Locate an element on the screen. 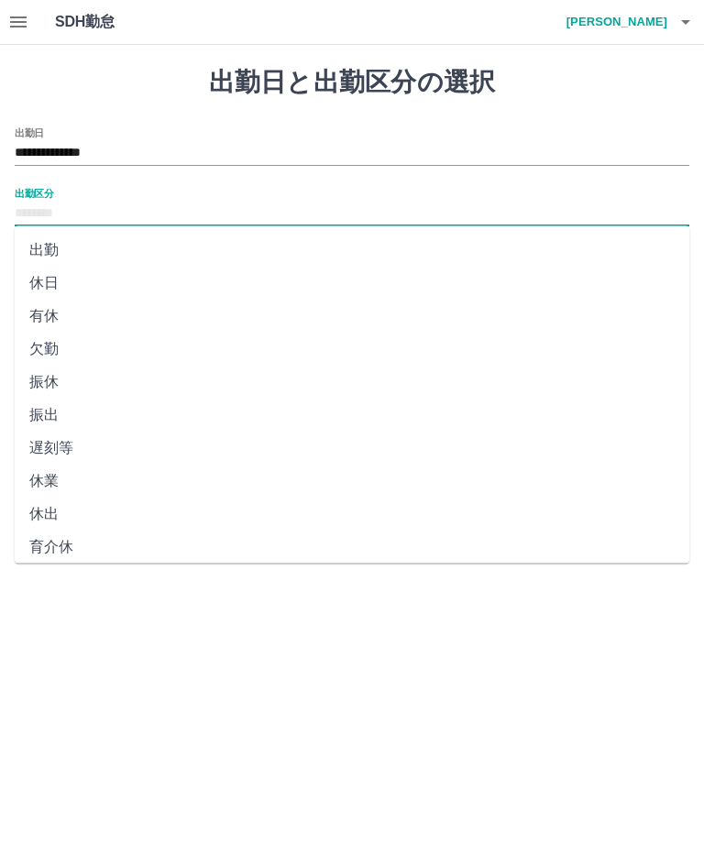  li: 育介休 is located at coordinates (352, 547).